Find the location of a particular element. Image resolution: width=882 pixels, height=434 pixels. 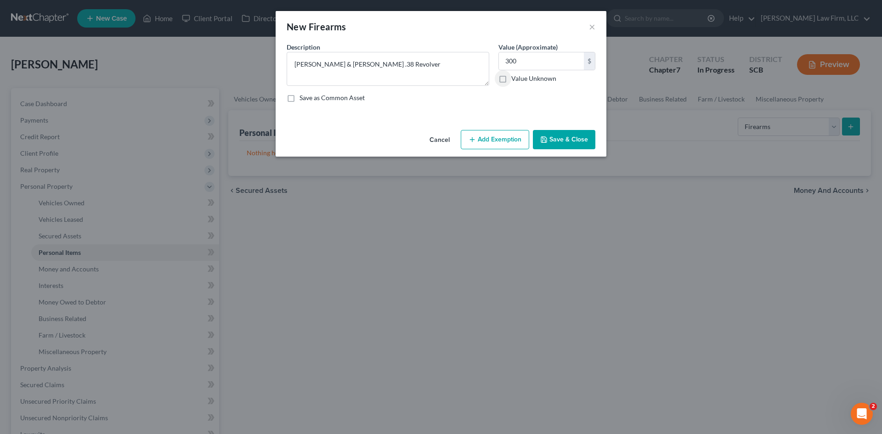

span: Description is located at coordinates (303, 47).